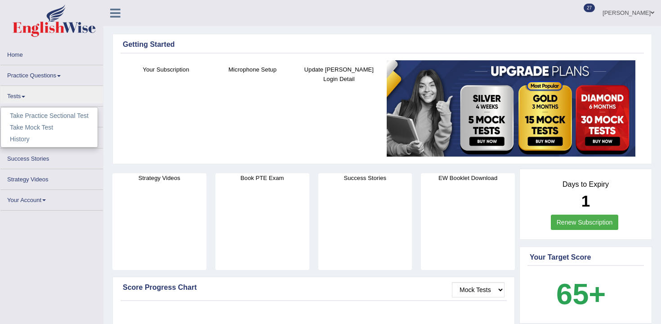  I want to click on a: Home, so click(52, 53).